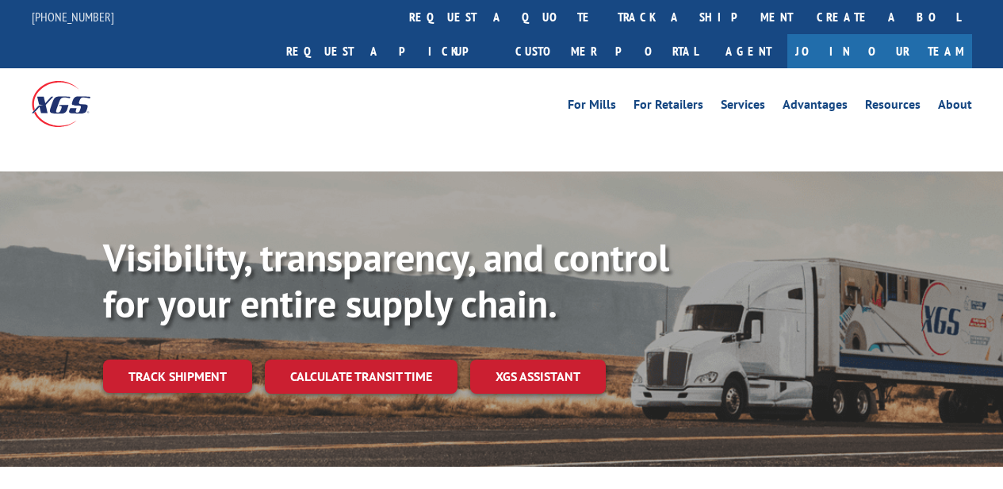 This screenshot has height=489, width=1003. I want to click on a: Agent, so click(749, 51).